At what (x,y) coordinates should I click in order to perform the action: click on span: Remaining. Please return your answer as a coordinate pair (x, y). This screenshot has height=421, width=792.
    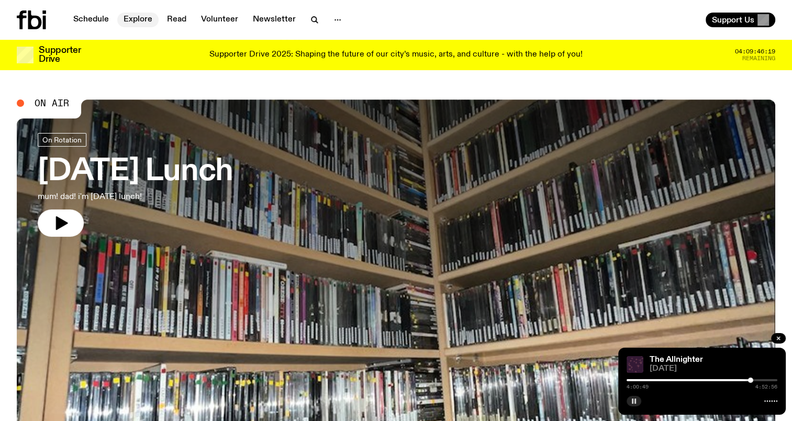
    Looking at the image, I should click on (758, 58).